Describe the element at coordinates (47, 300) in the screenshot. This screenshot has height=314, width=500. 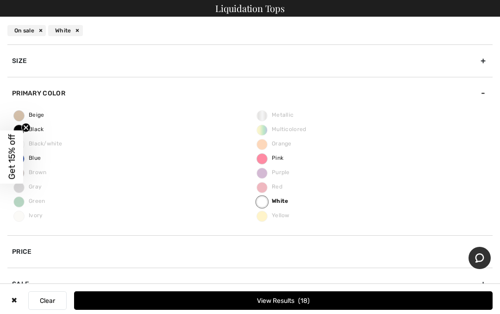
I see `button: Clear` at that location.